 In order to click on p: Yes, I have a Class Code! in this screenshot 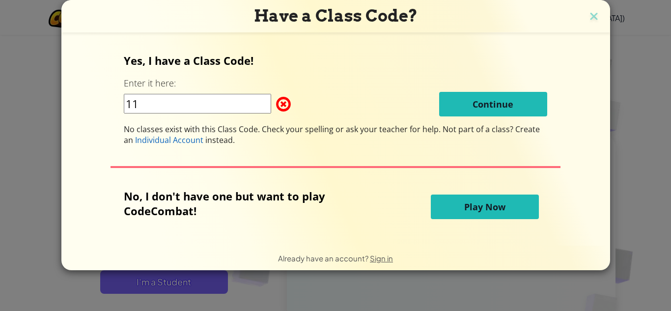, I will do `click(335, 60)`.